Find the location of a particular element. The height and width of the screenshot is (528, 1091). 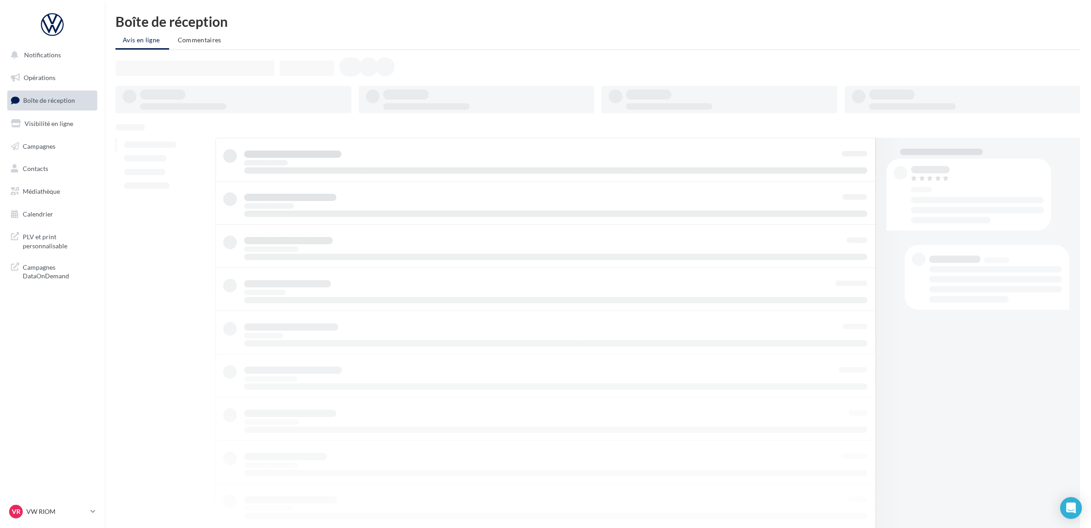

span: PLV et print personnalisable is located at coordinates (58, 240).